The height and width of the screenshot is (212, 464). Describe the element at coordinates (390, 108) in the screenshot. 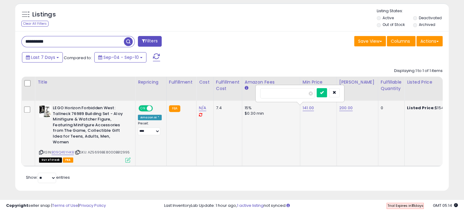

I see `div: 0` at that location.